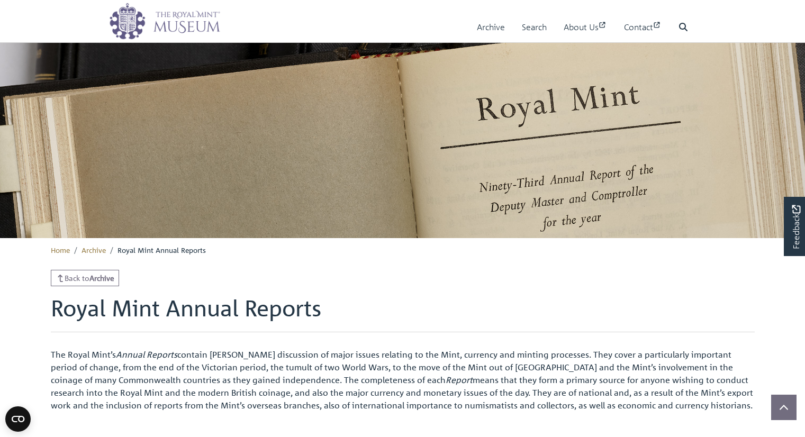  I want to click on a: Back toArchive, so click(85, 278).